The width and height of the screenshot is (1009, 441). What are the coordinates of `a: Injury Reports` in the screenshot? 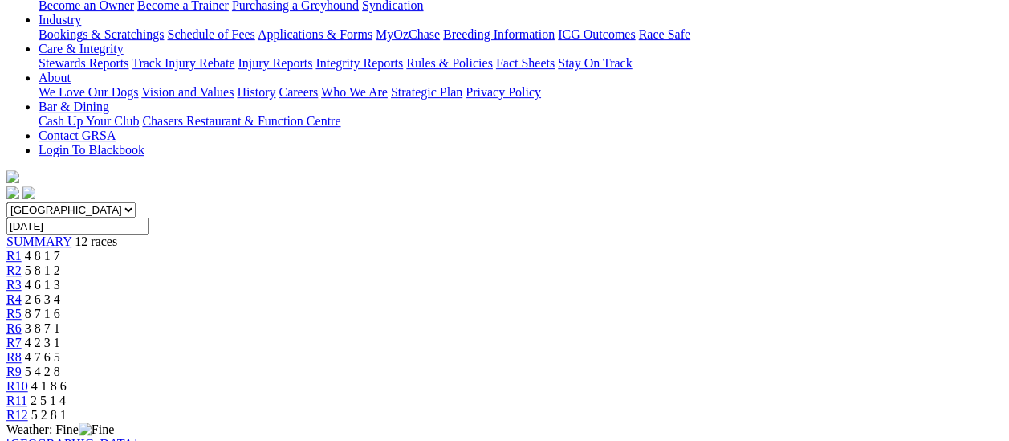 It's located at (274, 63).